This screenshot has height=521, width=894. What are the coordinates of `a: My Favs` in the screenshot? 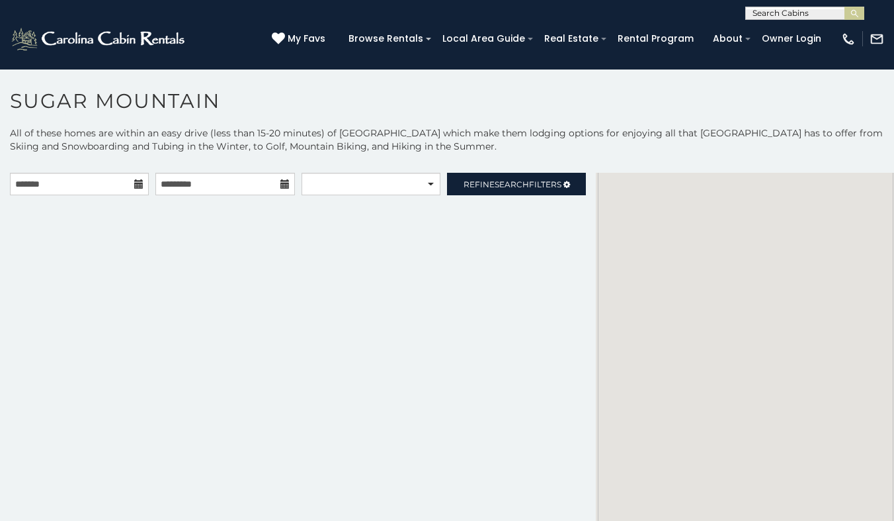 It's located at (300, 39).